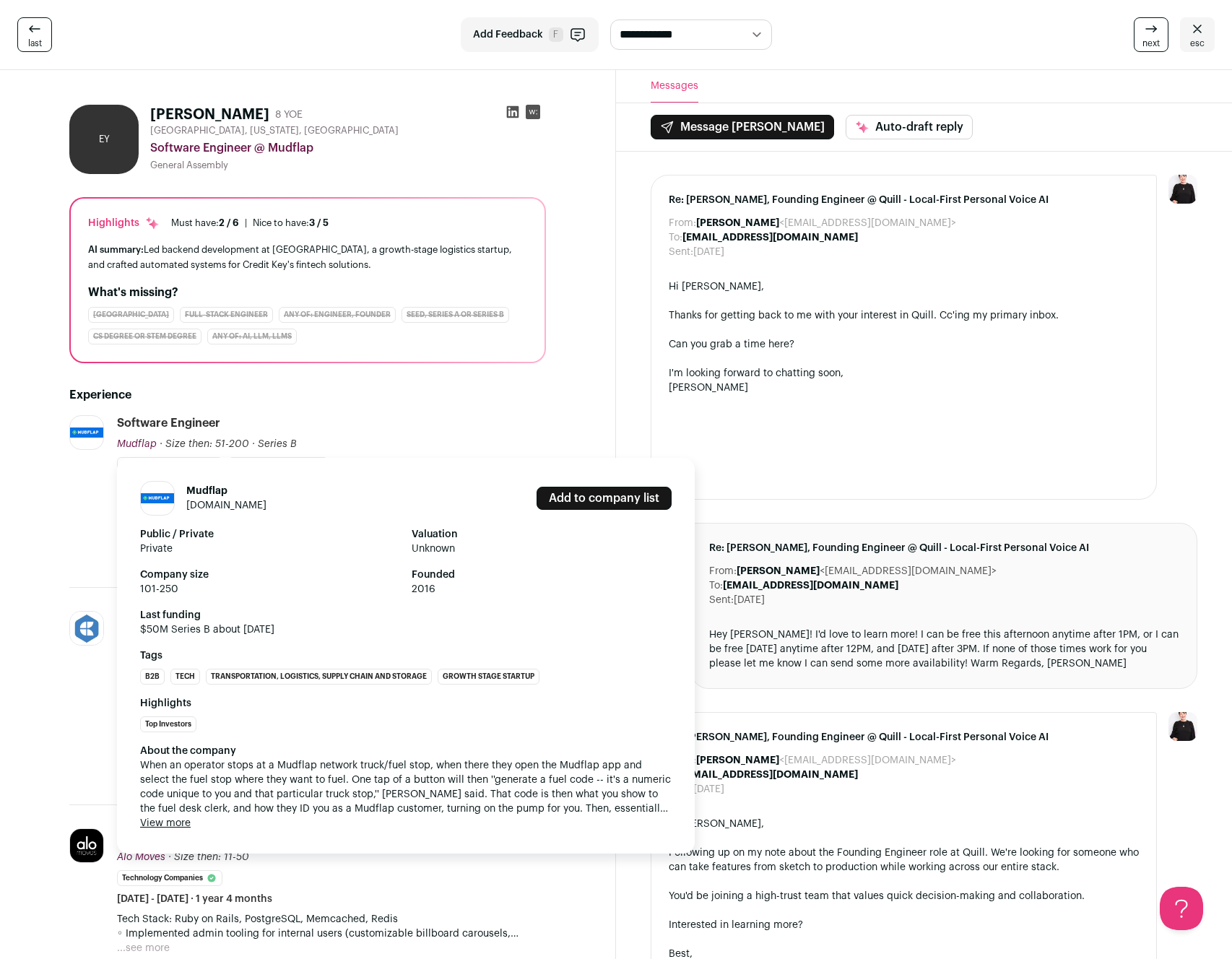  What do you see at coordinates (124, 223) in the screenshot?
I see `div: Highlights` at bounding box center [124, 223].